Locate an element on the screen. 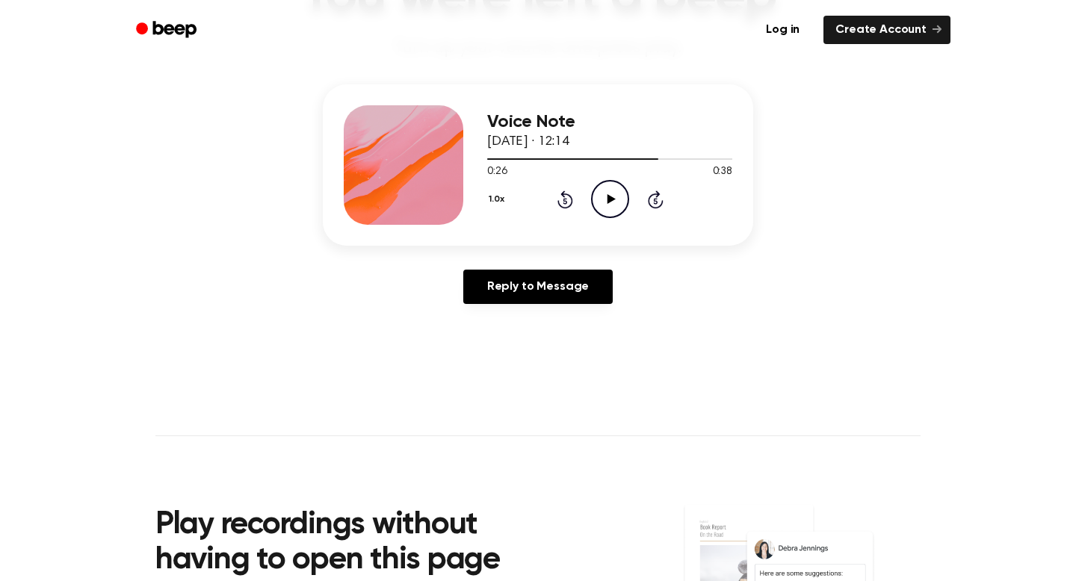 This screenshot has height=581, width=1076. a: Create Account is located at coordinates (887, 30).